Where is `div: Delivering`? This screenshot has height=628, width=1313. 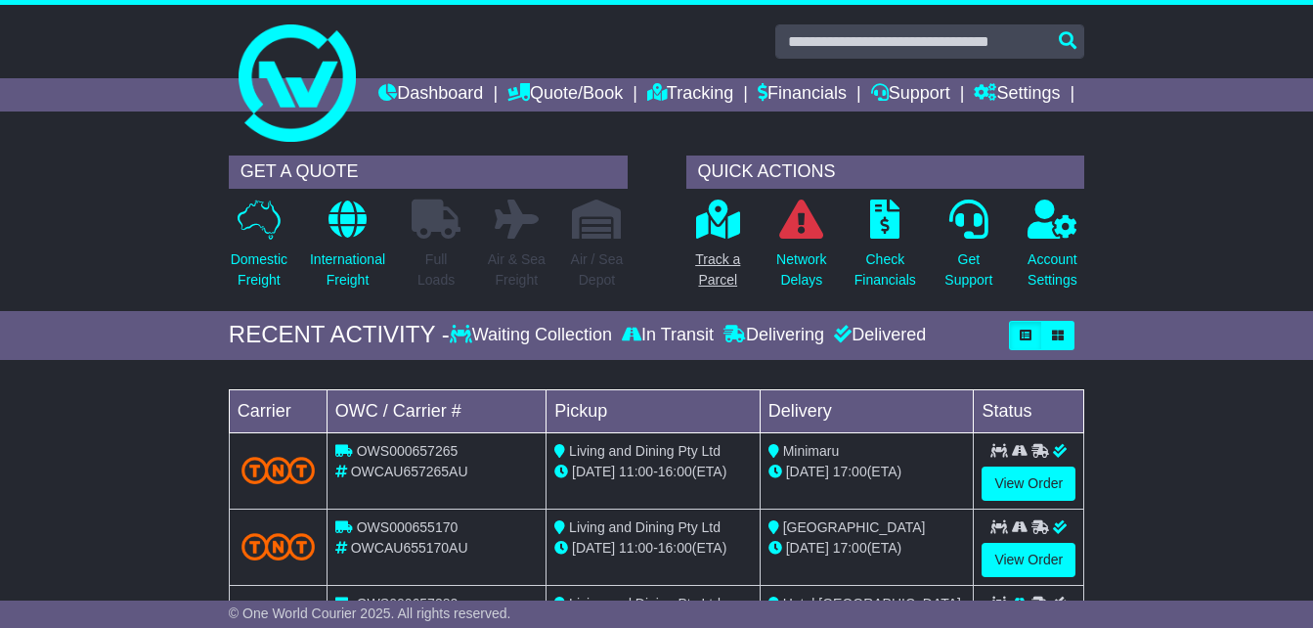
div: Delivering is located at coordinates (774, 335).